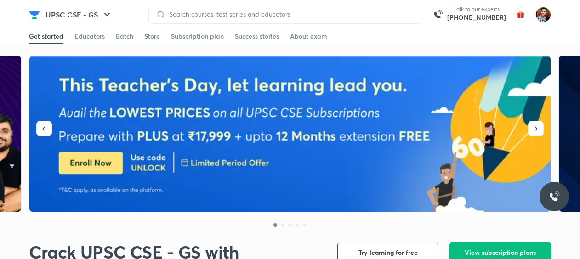  What do you see at coordinates (438, 15) in the screenshot?
I see `a: call-us` at bounding box center [438, 15].